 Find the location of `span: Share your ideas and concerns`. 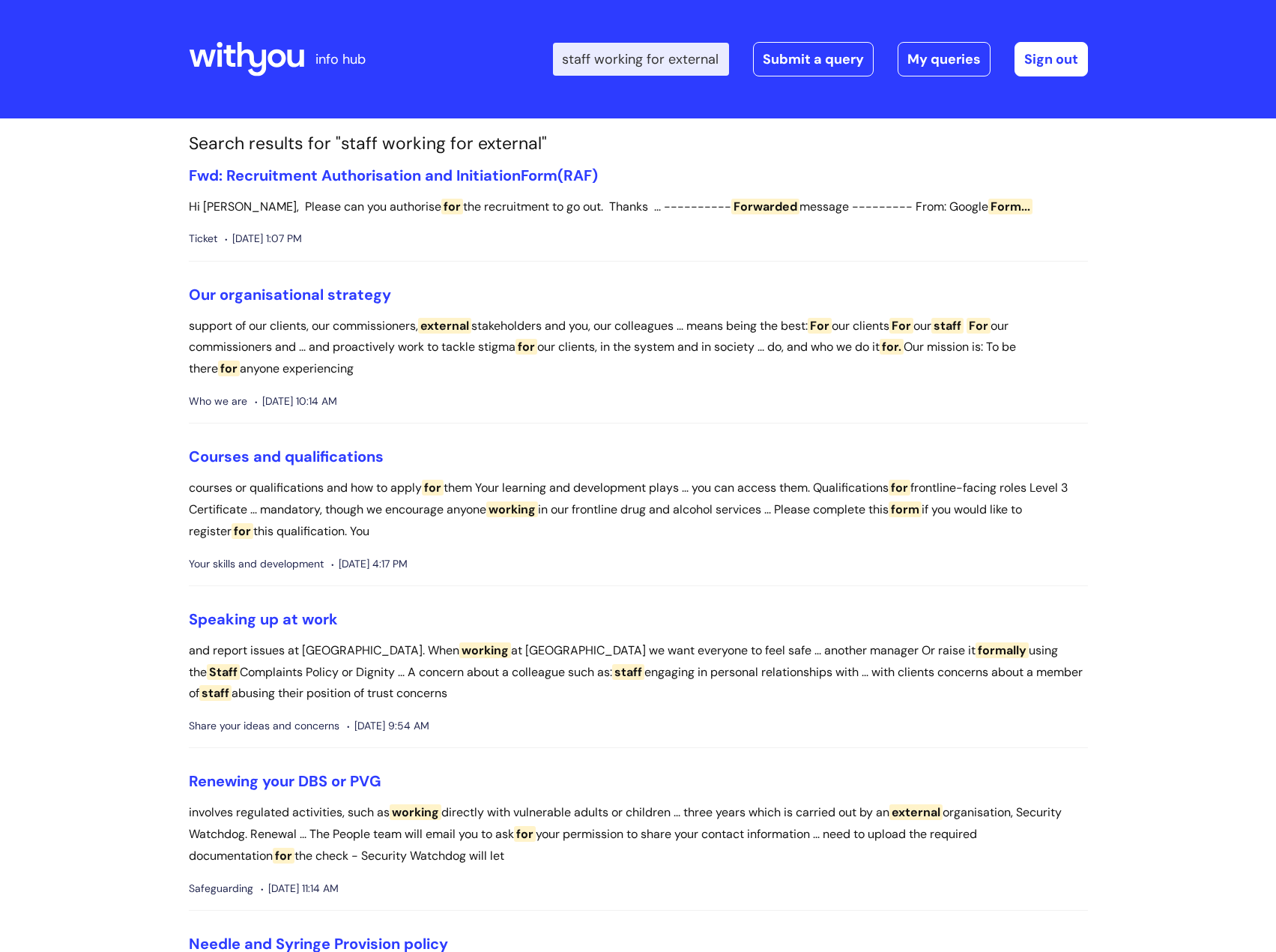

span: Share your ideas and concerns is located at coordinates (264, 726).